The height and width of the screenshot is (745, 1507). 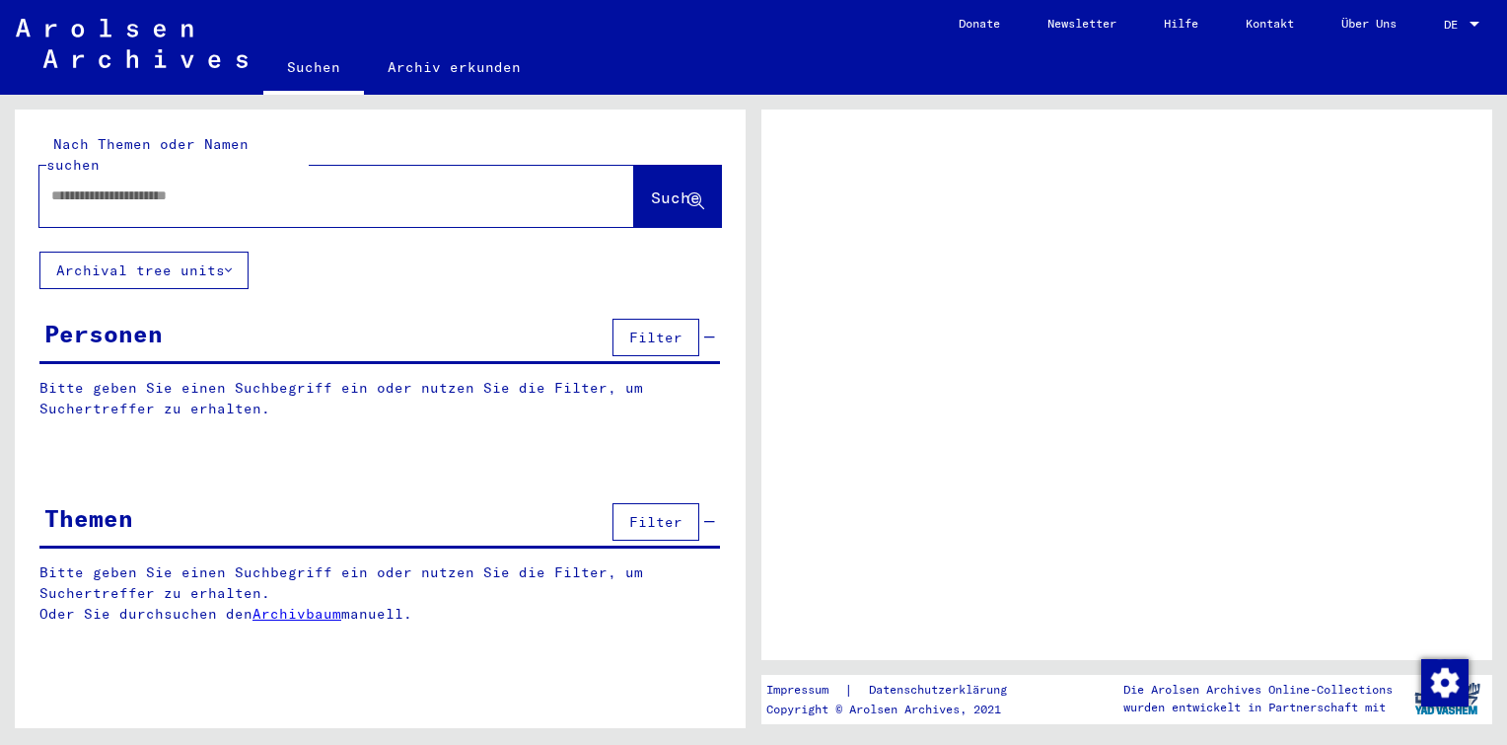 What do you see at coordinates (1455, 25) in the screenshot?
I see `span: DE` at bounding box center [1455, 25].